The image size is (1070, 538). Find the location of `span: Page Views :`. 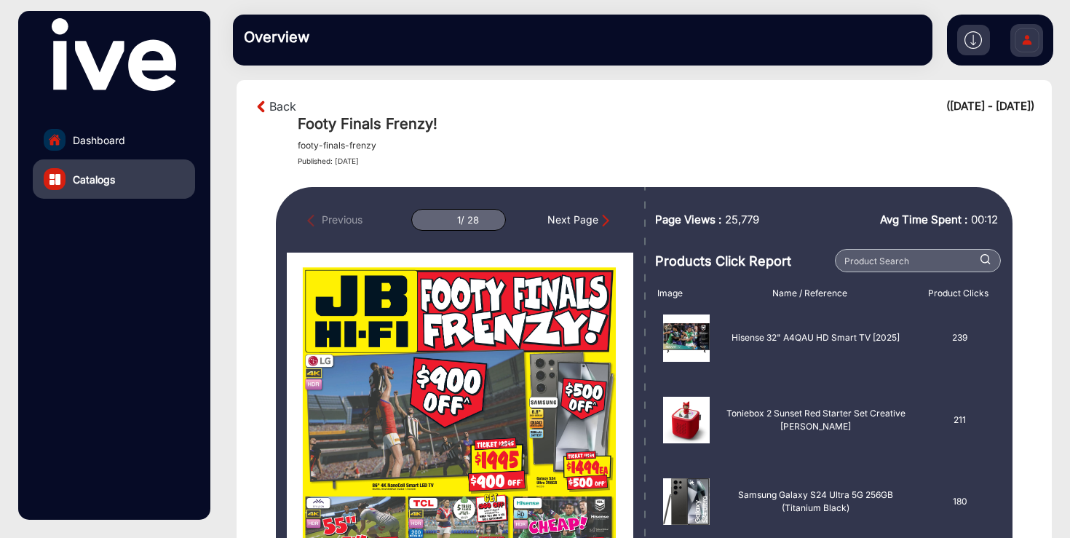

span: Page Views : is located at coordinates (688, 220).